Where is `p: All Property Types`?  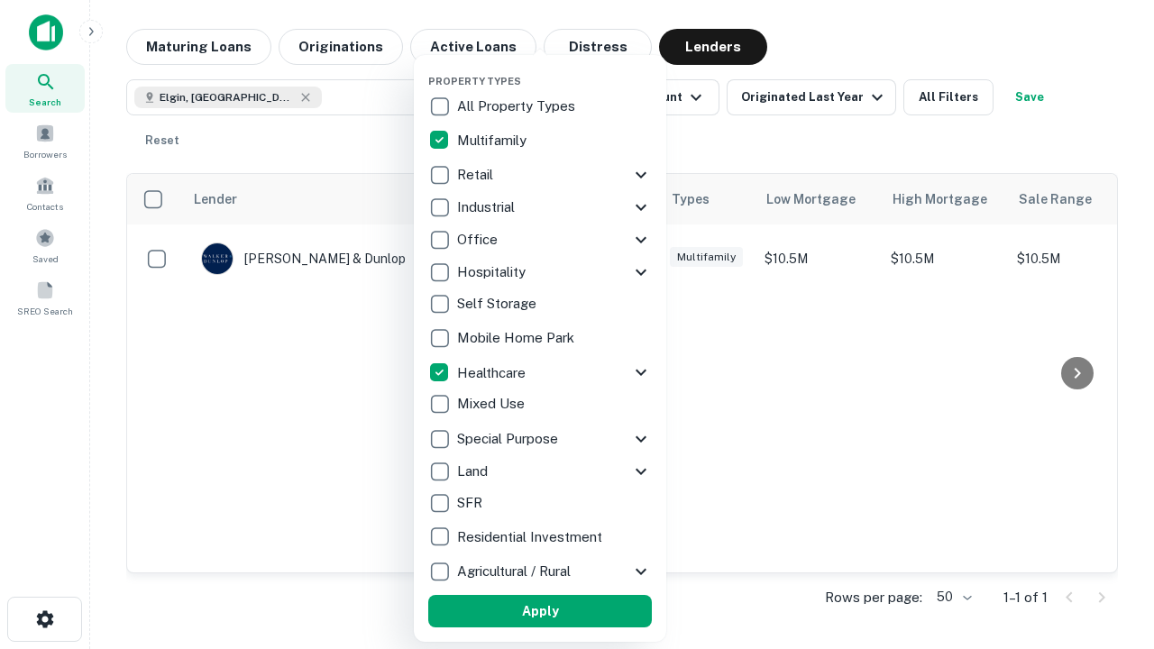
p: All Property Types is located at coordinates (518, 106).